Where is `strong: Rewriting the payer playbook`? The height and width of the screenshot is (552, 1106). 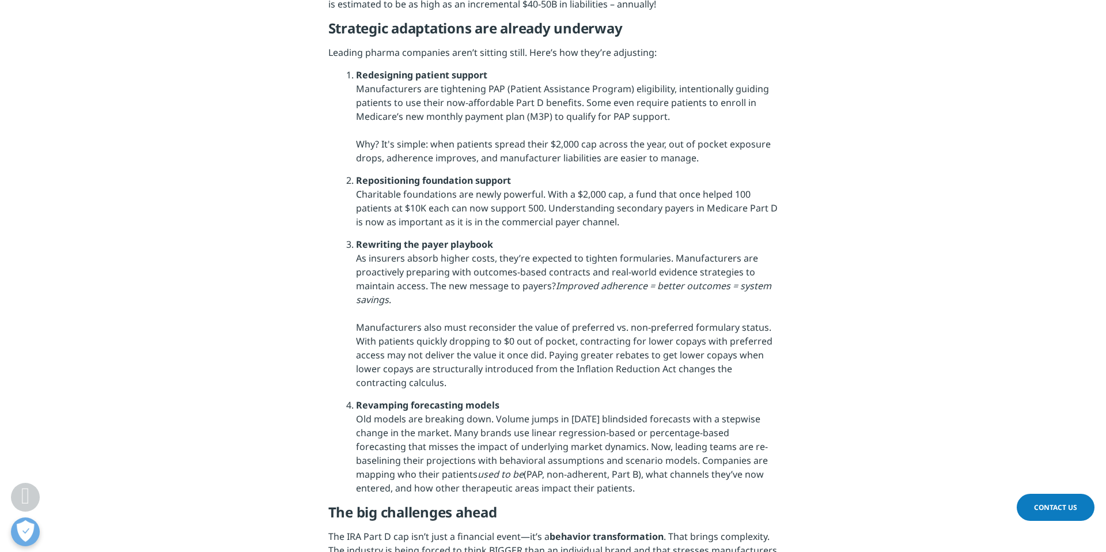 strong: Rewriting the payer playbook is located at coordinates (425, 244).